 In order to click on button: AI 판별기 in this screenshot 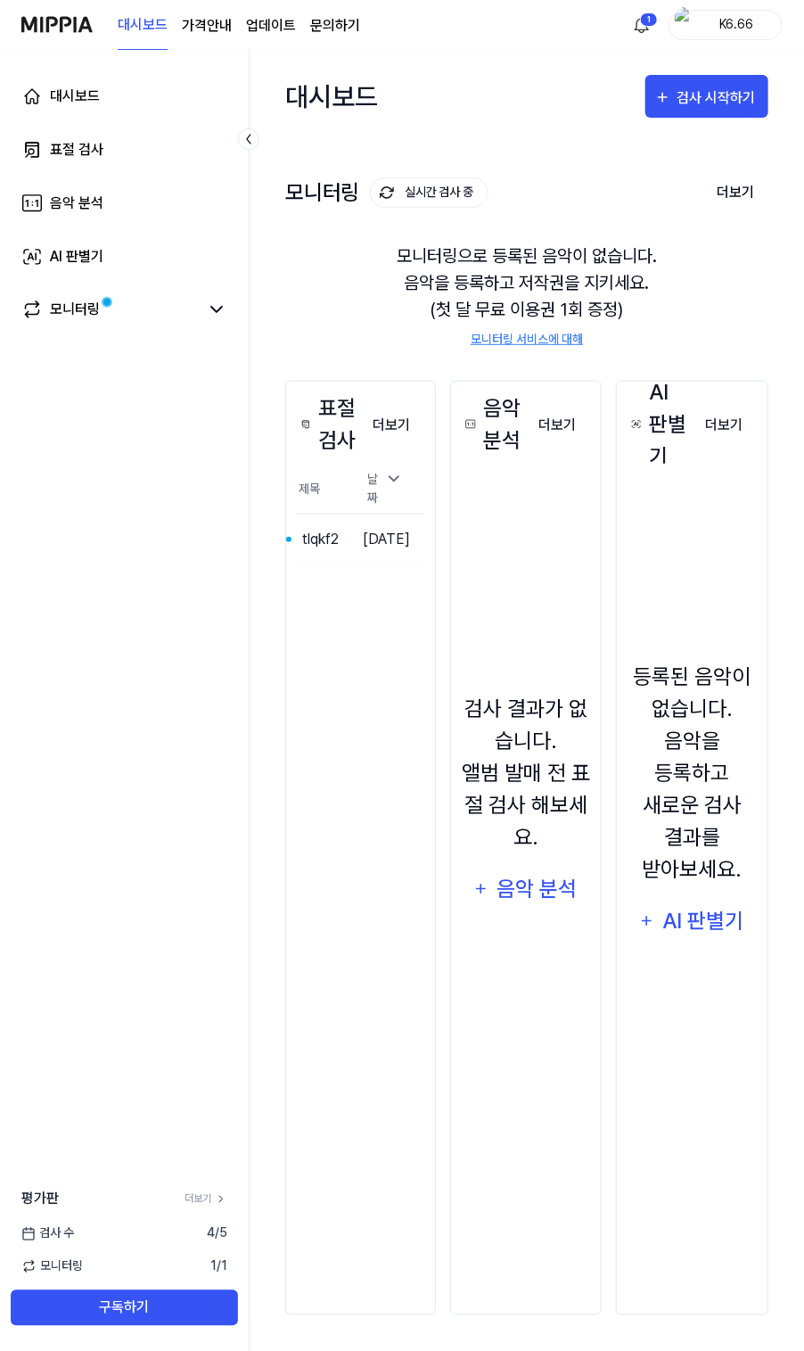, I will do `click(692, 921)`.